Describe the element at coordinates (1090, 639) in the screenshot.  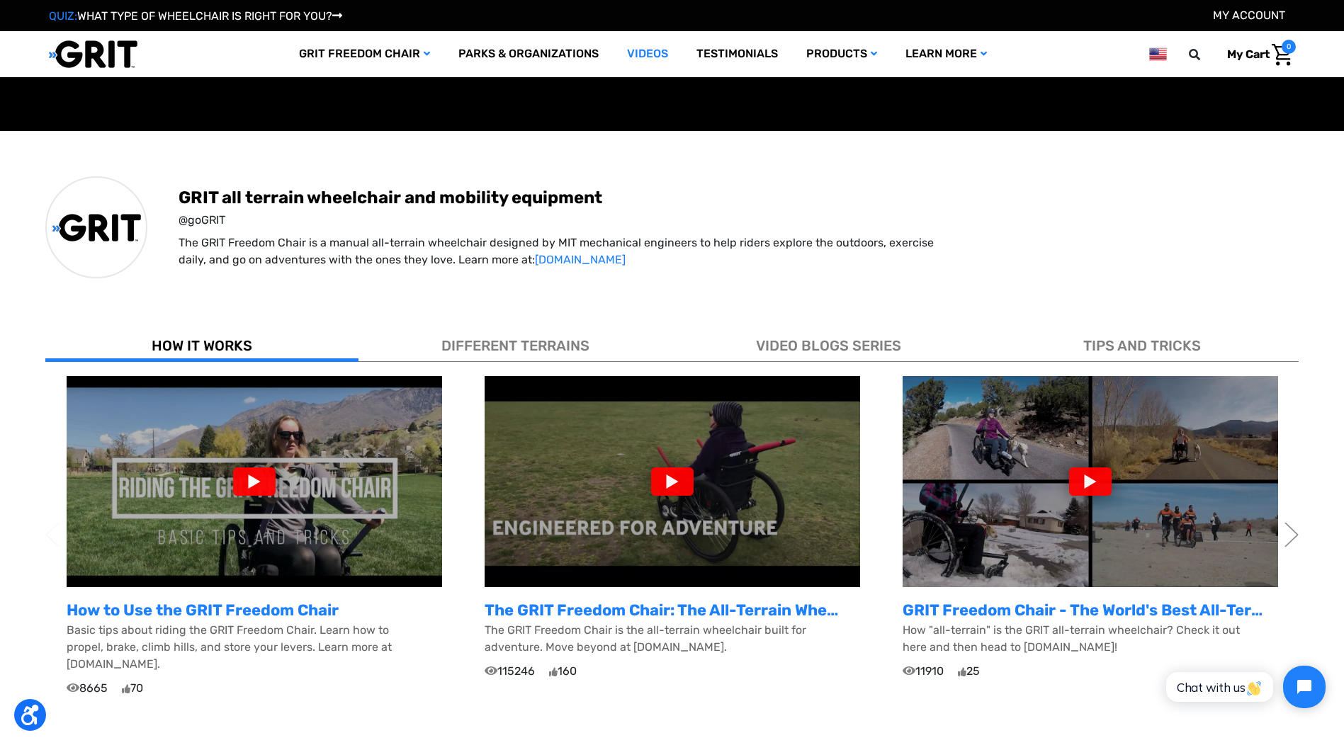
I see `p: How "all-terrain" is the GRIT all-terrain wheelchair? Check it out here and then head to [DOMAIN_...` at that location.